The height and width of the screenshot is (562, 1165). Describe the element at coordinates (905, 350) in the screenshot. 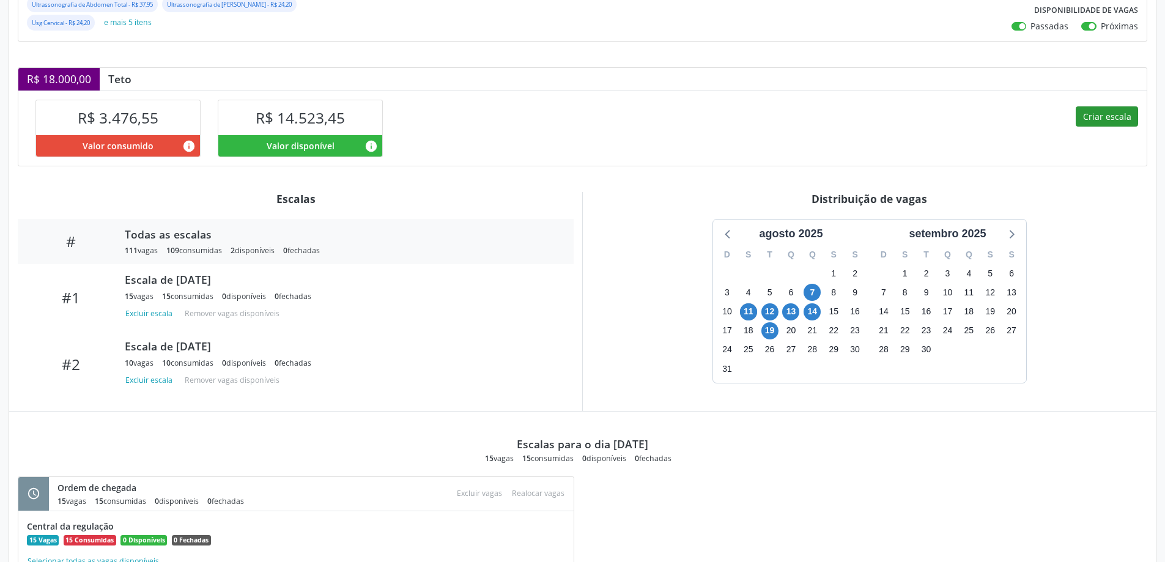

I see `span: segunda-feira, 29 de setembro de 2025` at that location.